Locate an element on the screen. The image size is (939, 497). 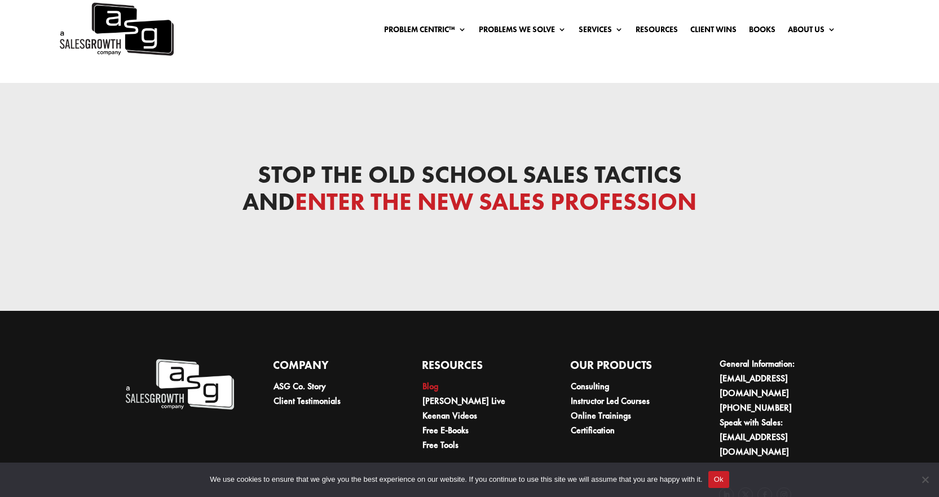
a: Resources is located at coordinates (657, 32).